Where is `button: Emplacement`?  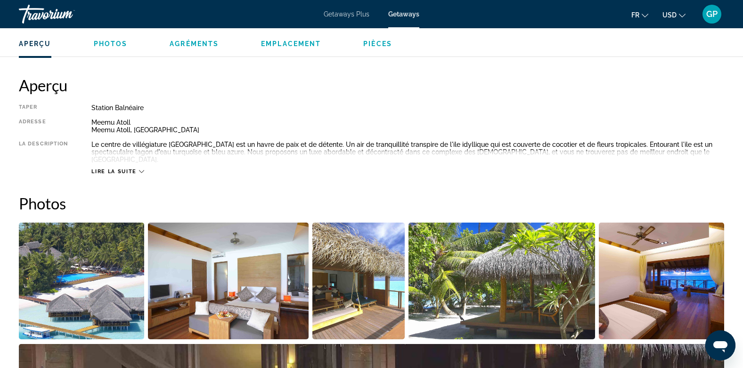
button: Emplacement is located at coordinates (291, 44).